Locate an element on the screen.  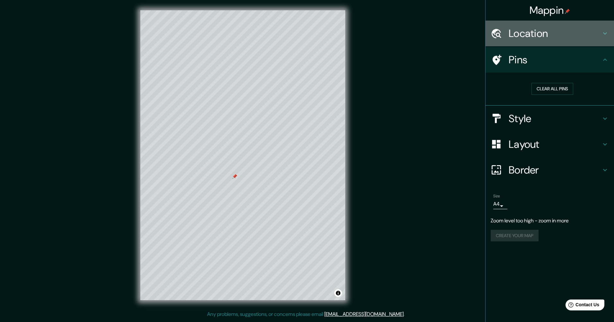
h4: Pins is located at coordinates (555, 60).